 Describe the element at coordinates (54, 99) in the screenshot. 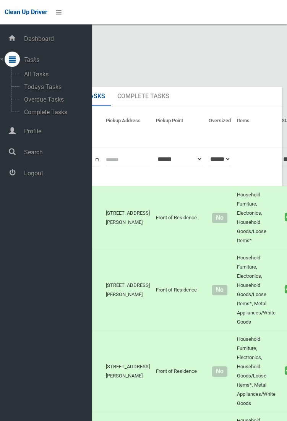

I see `span: Overdue Tasks` at that location.